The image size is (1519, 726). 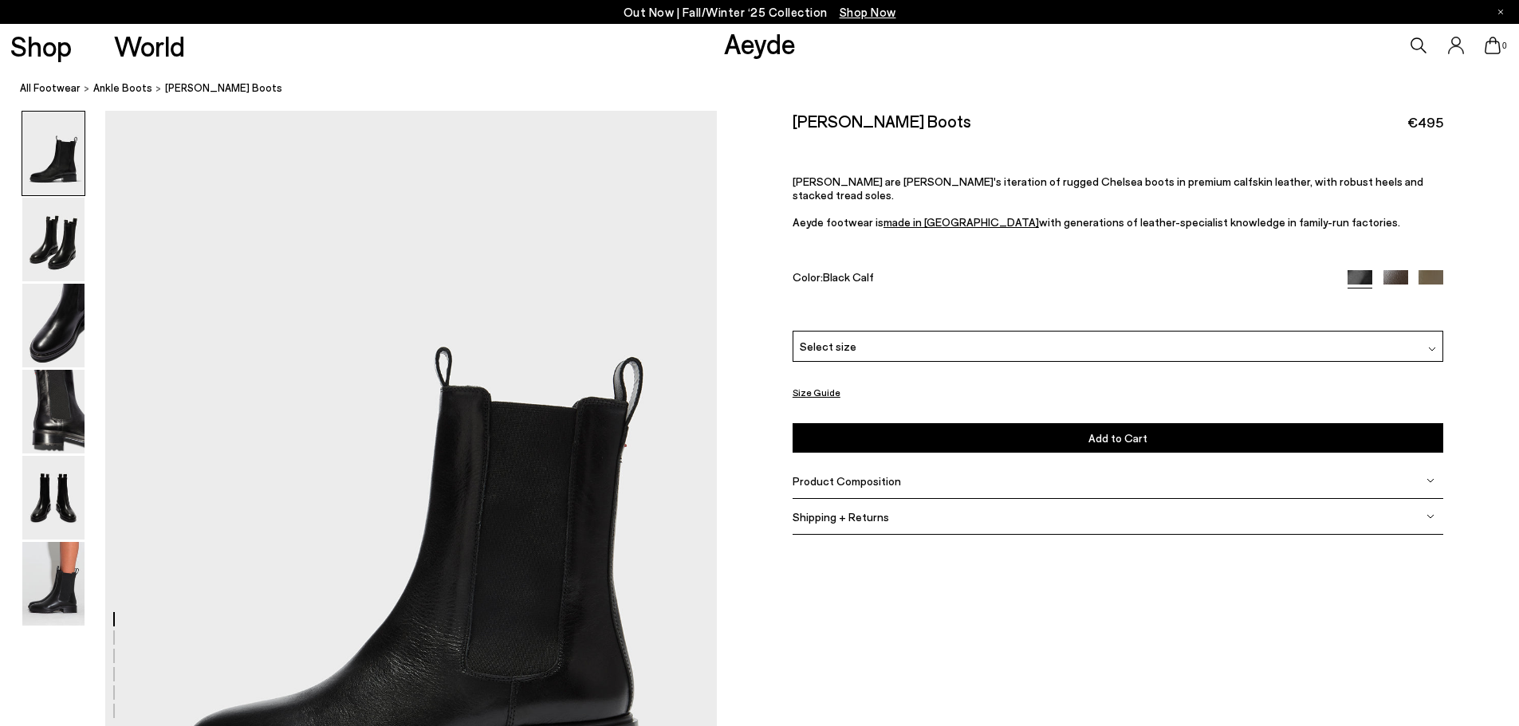 What do you see at coordinates (816, 392) in the screenshot?
I see `button: Size Guide` at bounding box center [816, 392].